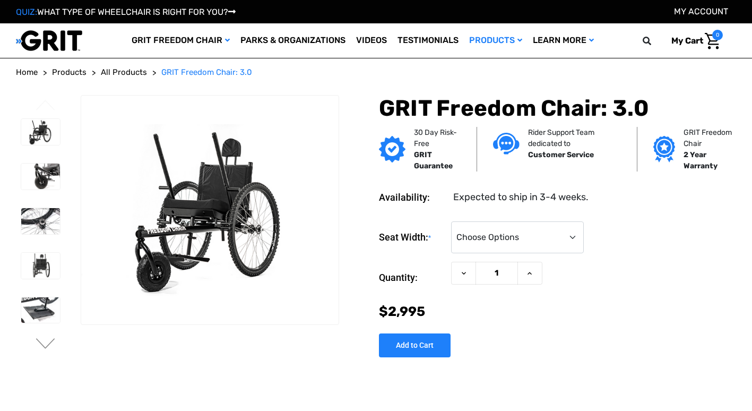 The image size is (752, 411). What do you see at coordinates (433, 160) in the screenshot?
I see `strong: GRIT Guarantee` at bounding box center [433, 160].